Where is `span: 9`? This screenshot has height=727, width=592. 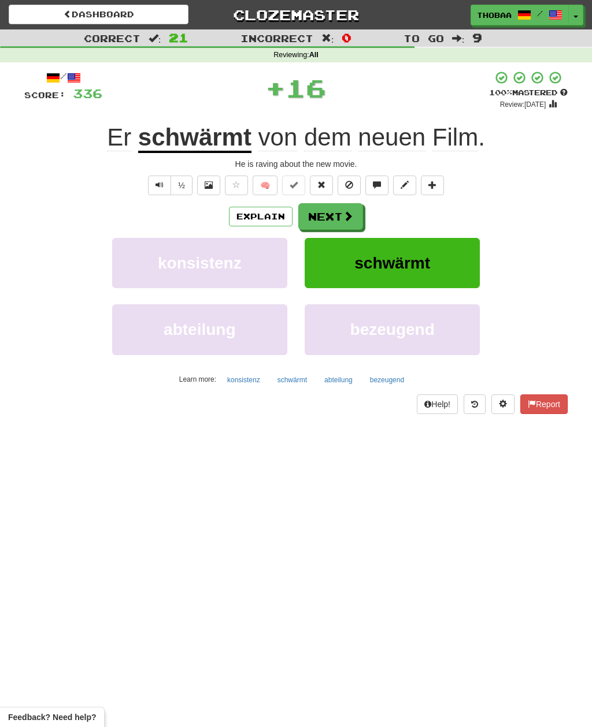 span: 9 is located at coordinates (477, 38).